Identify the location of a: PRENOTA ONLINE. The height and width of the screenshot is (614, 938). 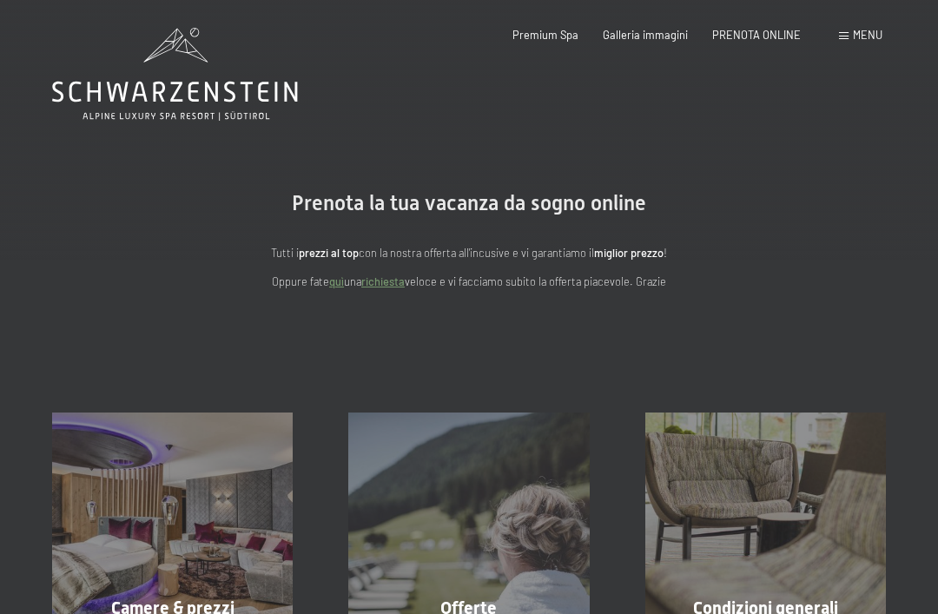
(757, 35).